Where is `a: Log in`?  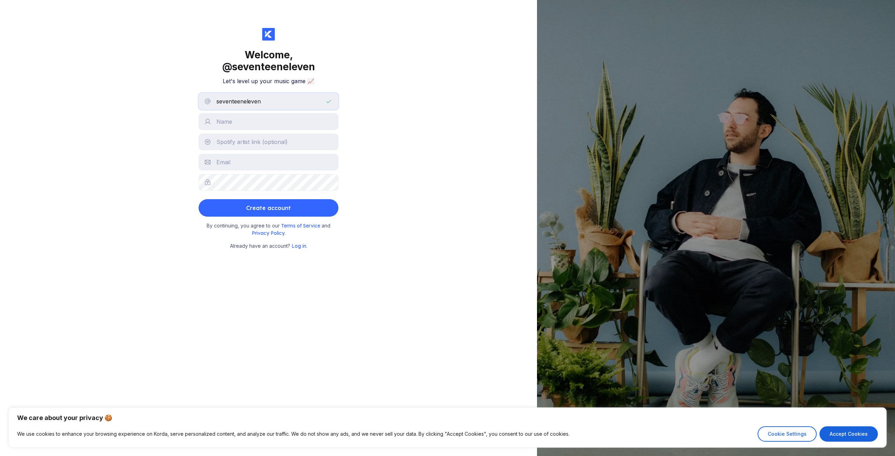 a: Log in is located at coordinates (299, 246).